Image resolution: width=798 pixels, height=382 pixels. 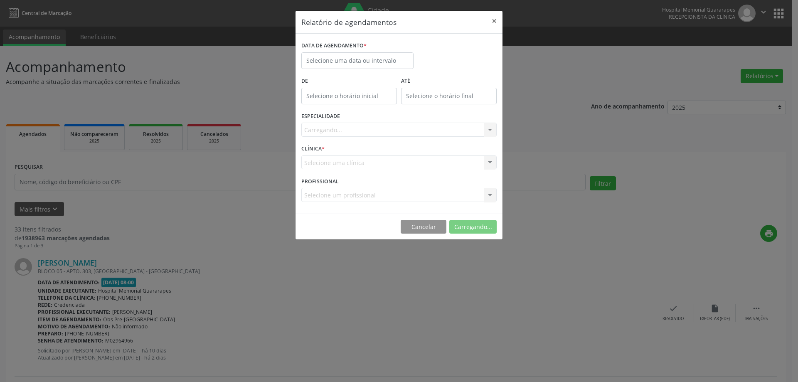 I want to click on label: De, so click(x=349, y=81).